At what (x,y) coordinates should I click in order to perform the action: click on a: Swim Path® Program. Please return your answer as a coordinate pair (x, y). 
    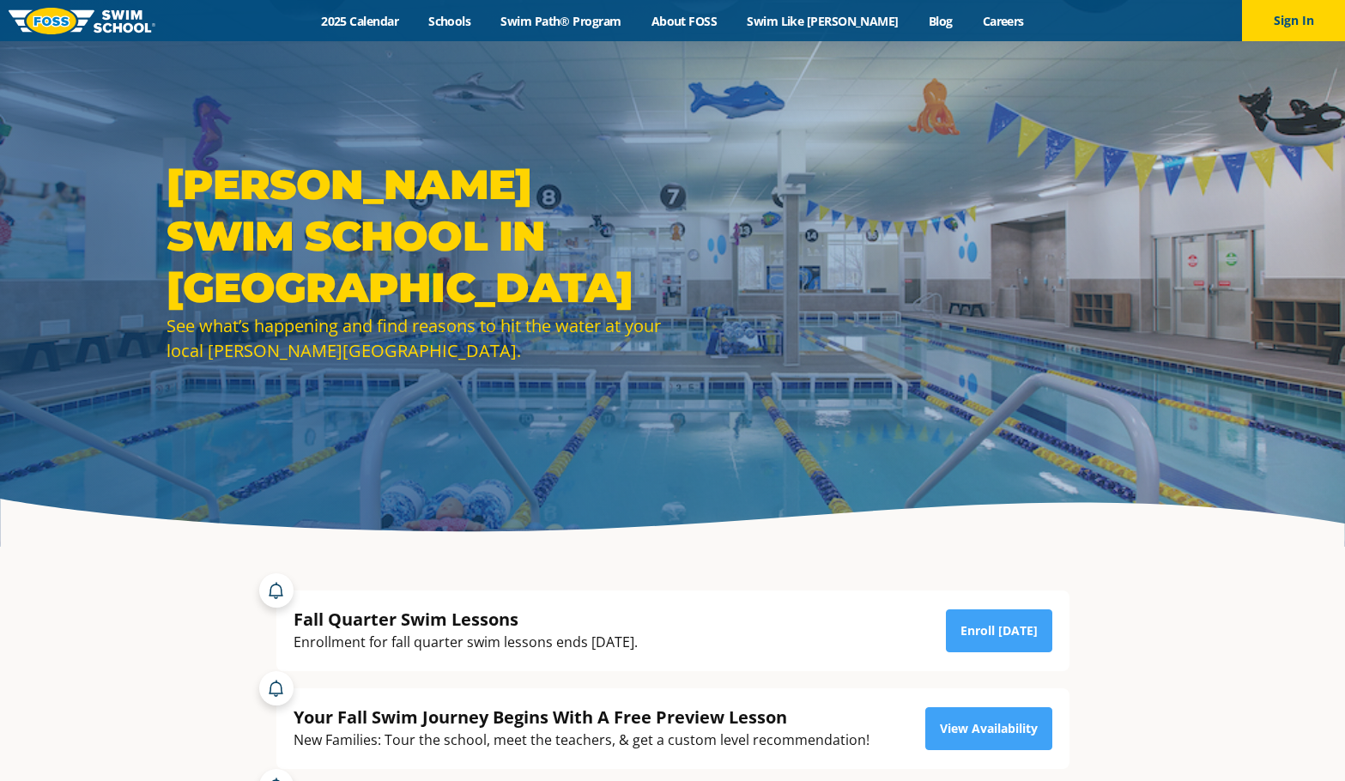
    Looking at the image, I should click on (561, 21).